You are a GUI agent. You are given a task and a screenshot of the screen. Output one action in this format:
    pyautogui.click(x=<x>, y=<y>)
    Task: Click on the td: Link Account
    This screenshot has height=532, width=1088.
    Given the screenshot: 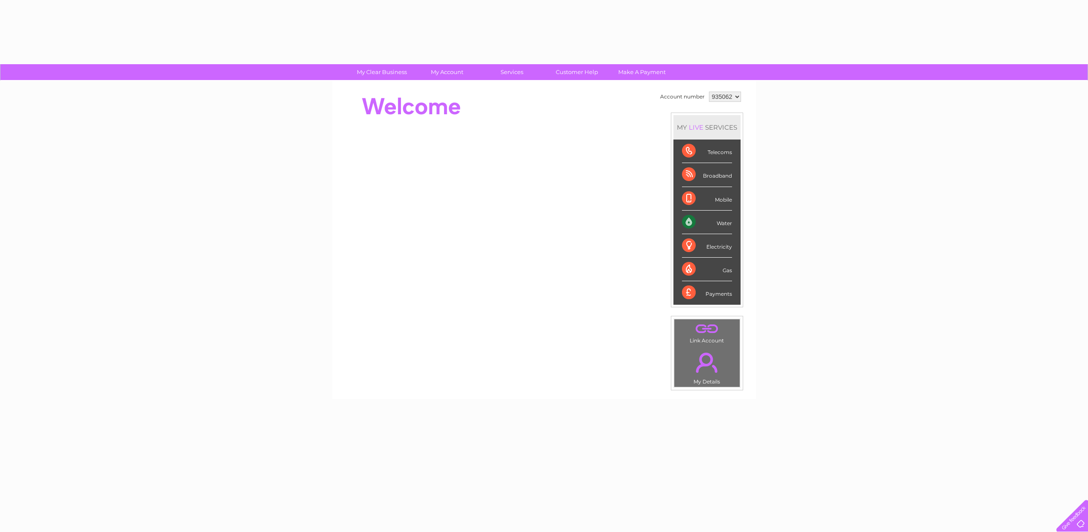 What is the action you would take?
    pyautogui.click(x=707, y=332)
    